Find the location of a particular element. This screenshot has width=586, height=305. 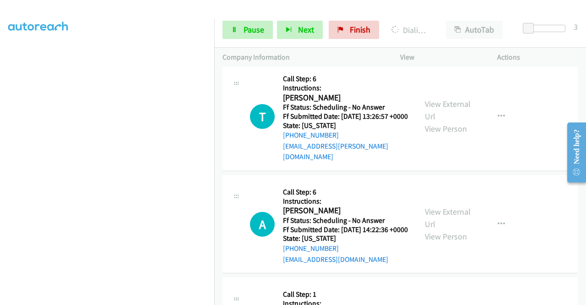

span: Next is located at coordinates (306, 29).